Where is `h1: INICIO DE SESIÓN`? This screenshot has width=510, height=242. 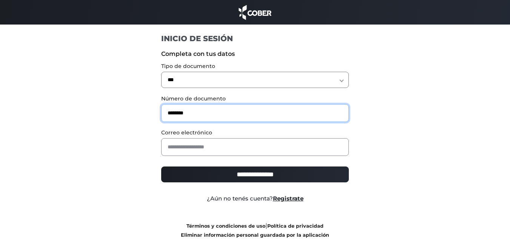
h1: INICIO DE SESIÓN is located at coordinates (255, 39).